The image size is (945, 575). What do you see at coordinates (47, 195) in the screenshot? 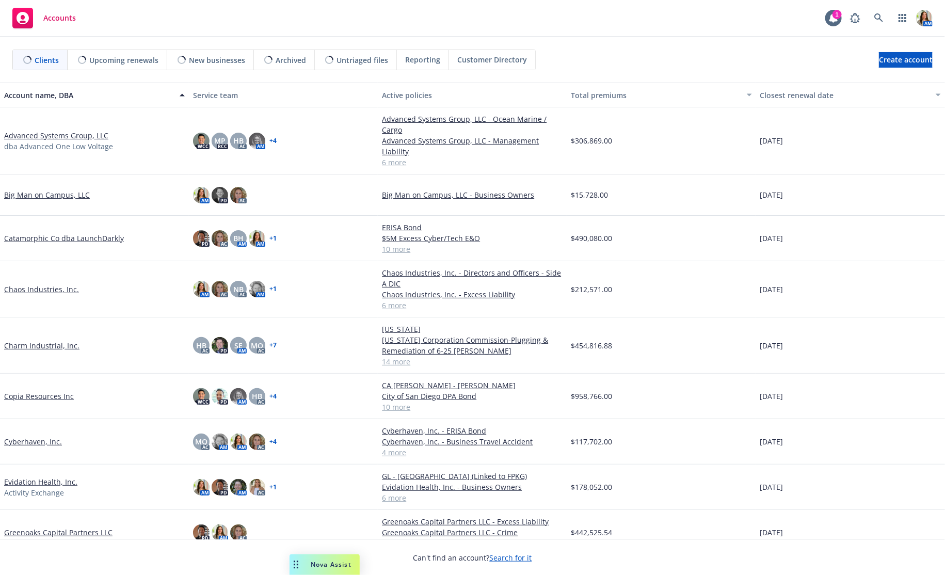
I see `a: Big Man on Campus, LLC` at bounding box center [47, 195].